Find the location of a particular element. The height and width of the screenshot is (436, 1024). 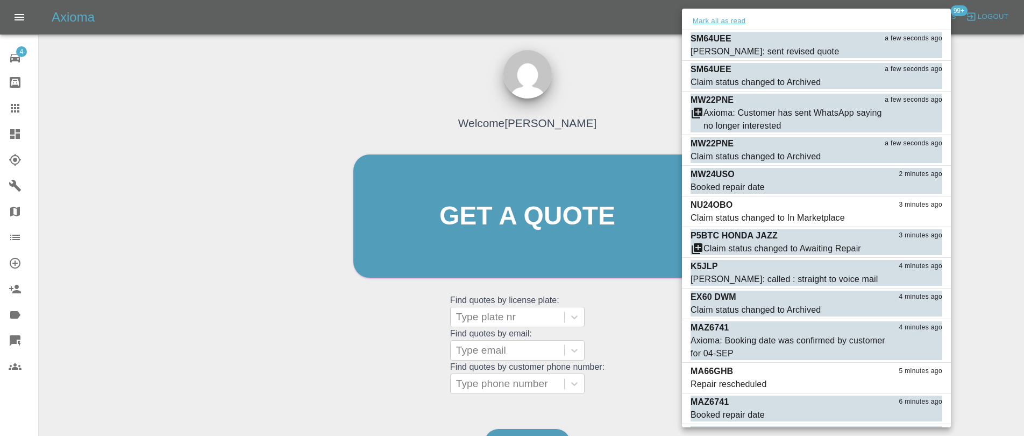

span: 6 minutes ago is located at coordinates (920, 402).